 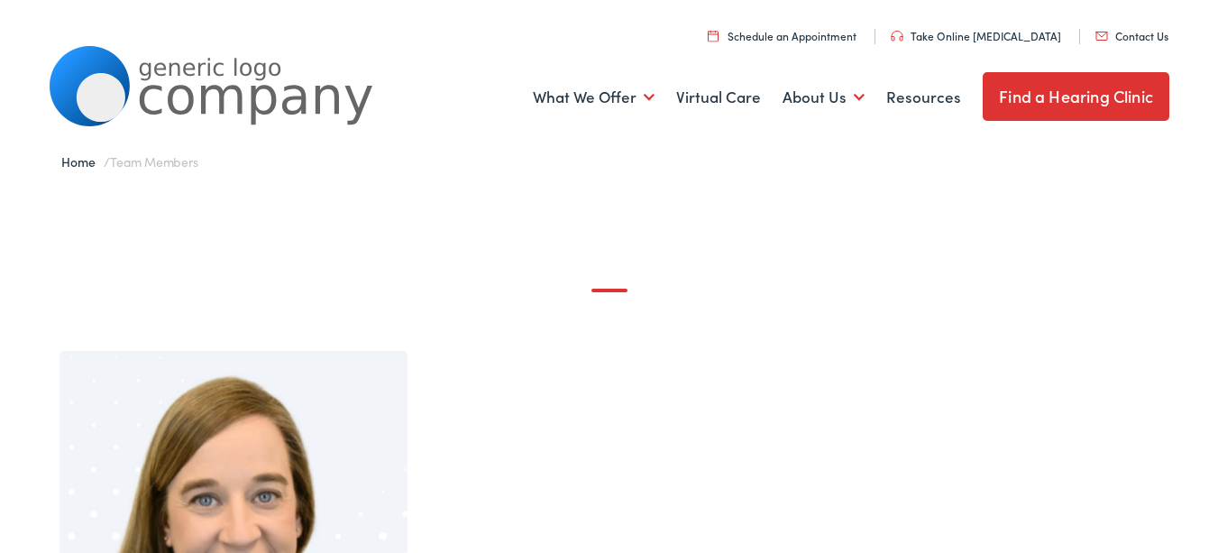 What do you see at coordinates (153, 161) in the screenshot?
I see `span: Team Members` at bounding box center [153, 161].